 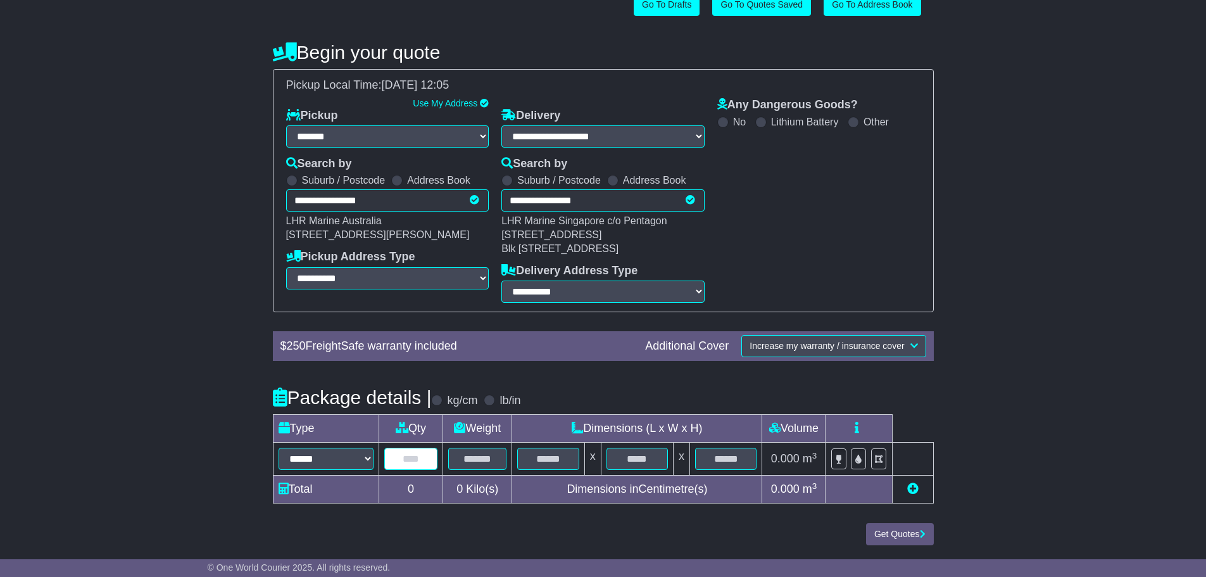 I want to click on div: $ FreightSafe warranty included, so click(x=456, y=346).